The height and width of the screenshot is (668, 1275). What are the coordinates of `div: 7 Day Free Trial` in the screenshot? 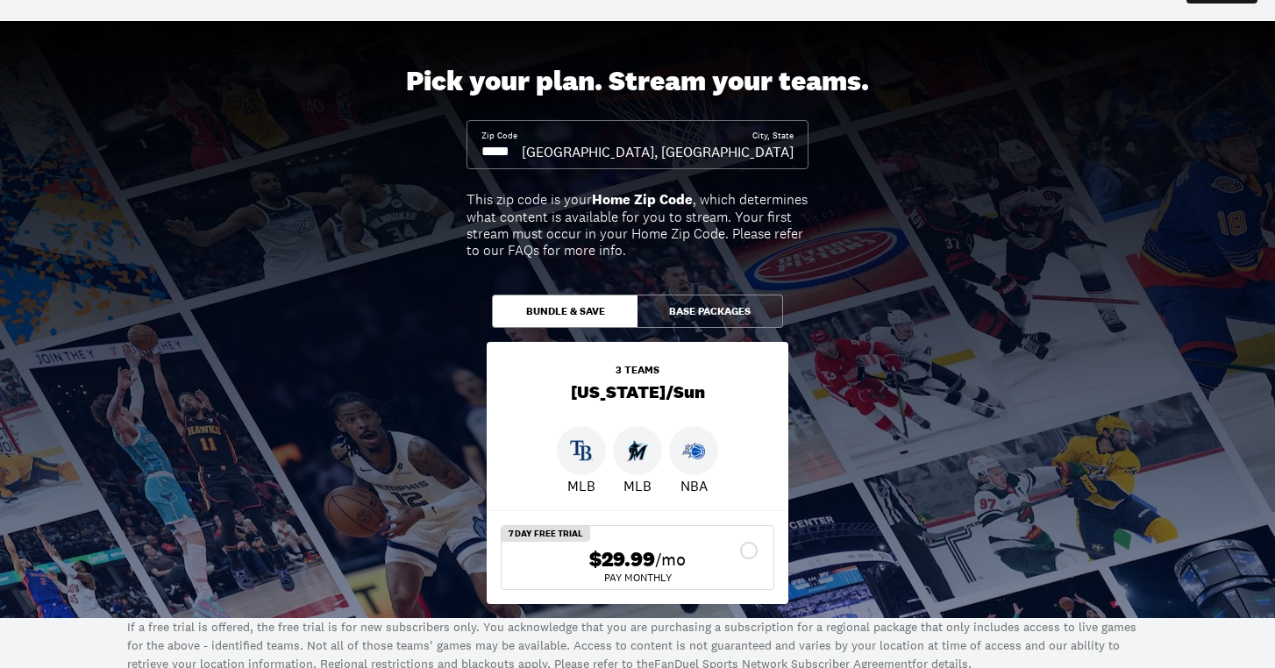 It's located at (545, 534).